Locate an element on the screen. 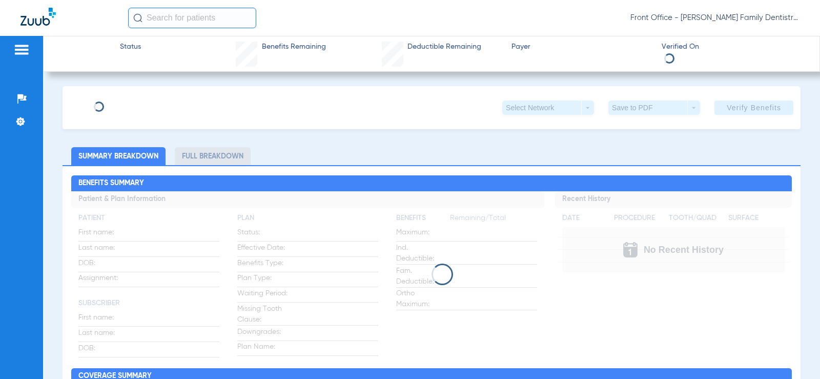 The width and height of the screenshot is (820, 379). img: Search Icon is located at coordinates (138, 18).